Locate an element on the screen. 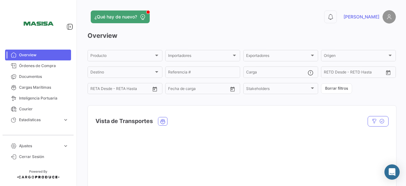  span: Órdenes de Compra is located at coordinates (44, 66).